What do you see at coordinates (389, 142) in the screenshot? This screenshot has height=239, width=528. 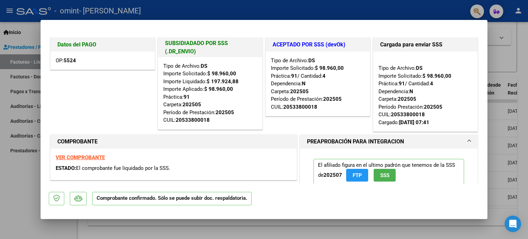 I see `mat-expansion-panel-header: PREAPROBACIÓN PARA INTEGRACION` at bounding box center [389, 142].